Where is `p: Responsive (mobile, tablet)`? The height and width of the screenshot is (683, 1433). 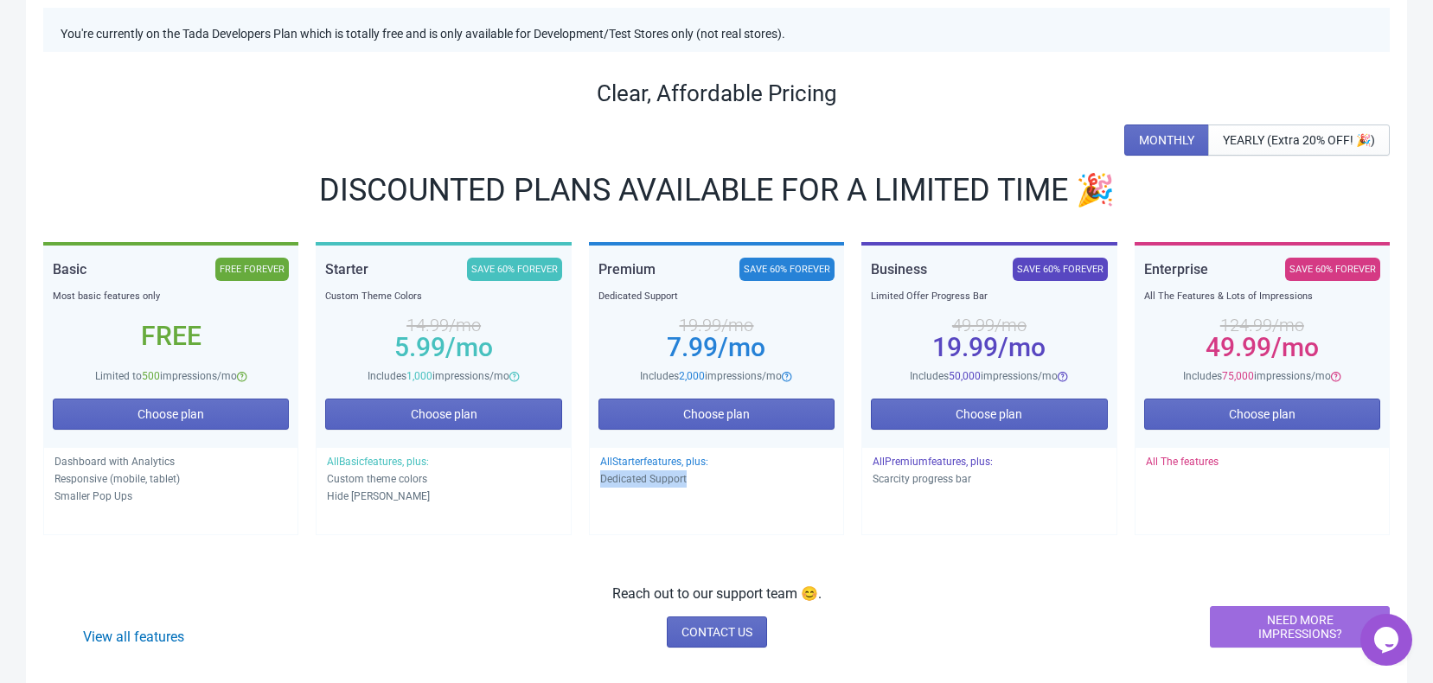
p: Responsive (mobile, tablet) is located at coordinates (170, 479).